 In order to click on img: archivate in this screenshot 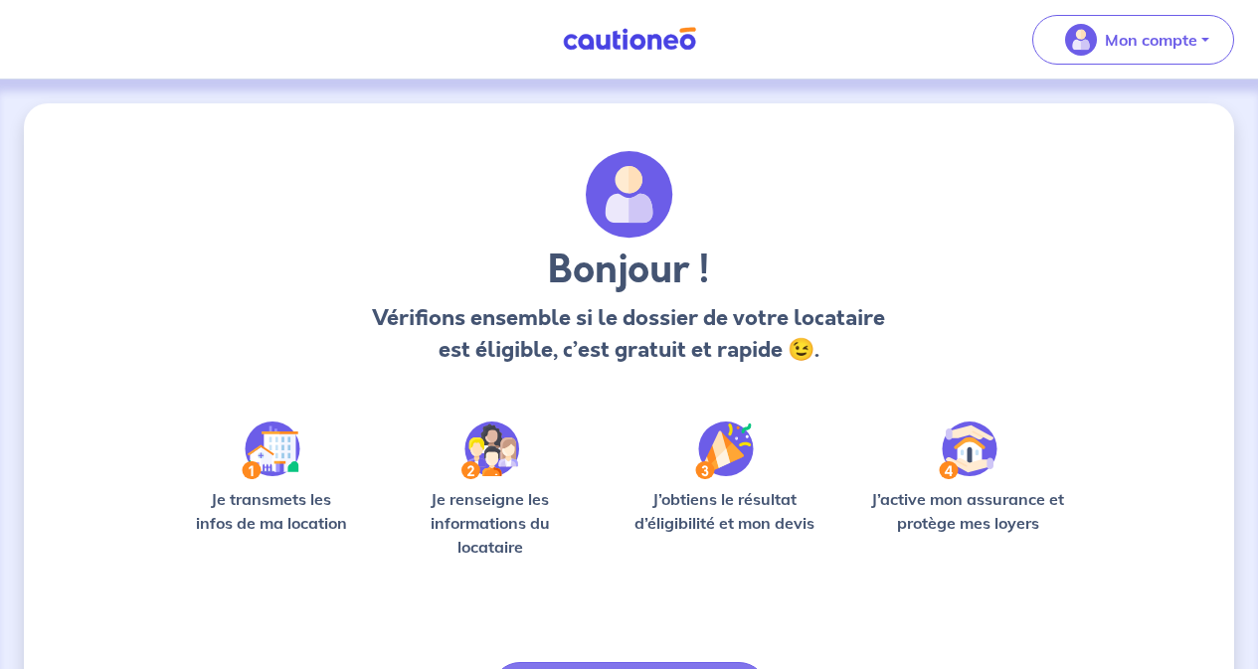, I will do `click(630, 195)`.